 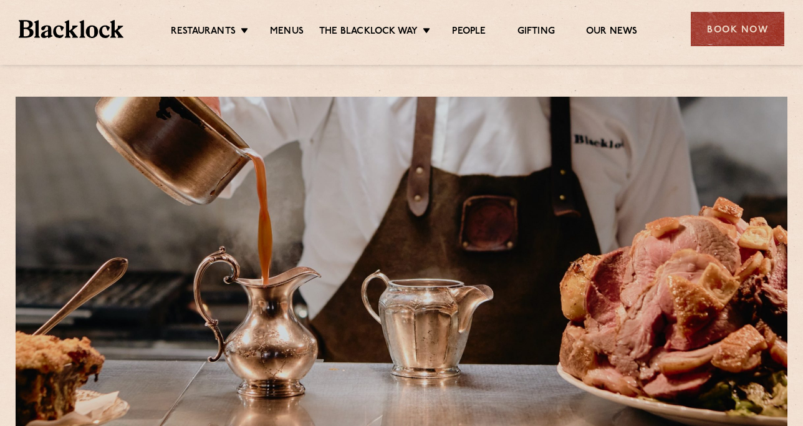 I want to click on a: Gifting, so click(x=536, y=32).